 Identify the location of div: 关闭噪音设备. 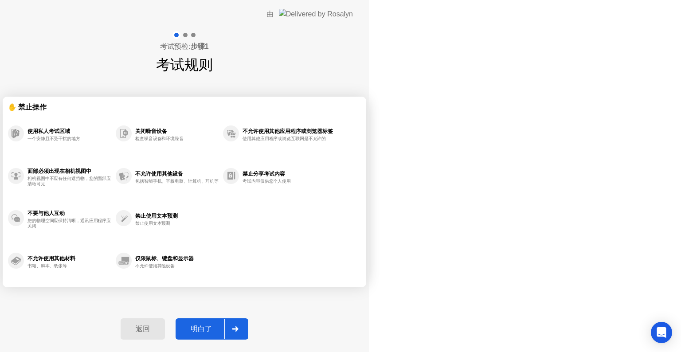
(177, 131).